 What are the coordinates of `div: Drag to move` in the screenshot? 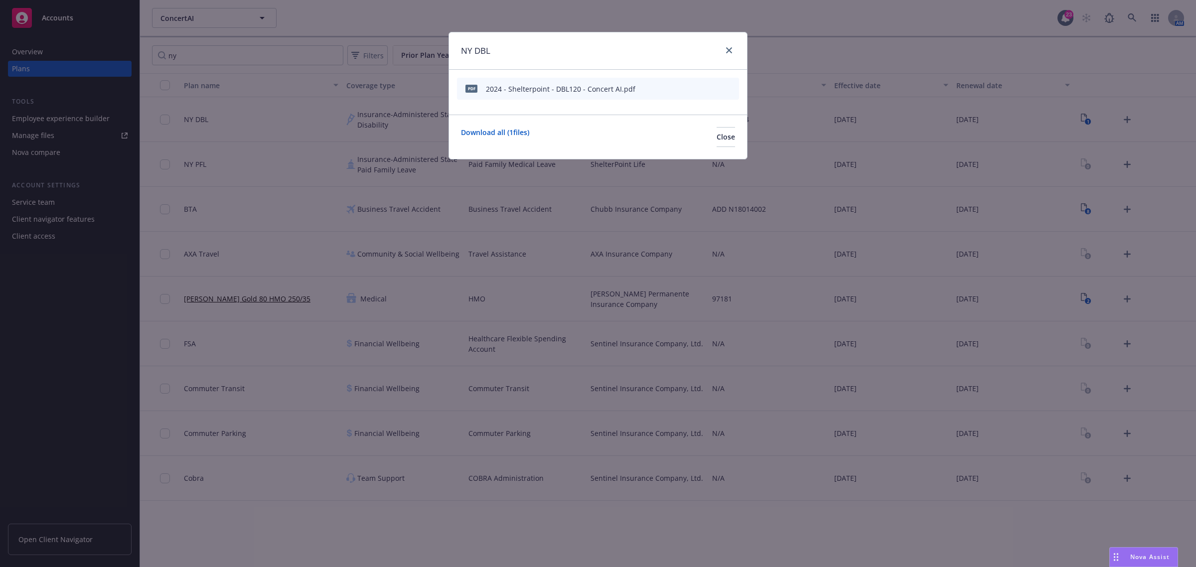 It's located at (1116, 557).